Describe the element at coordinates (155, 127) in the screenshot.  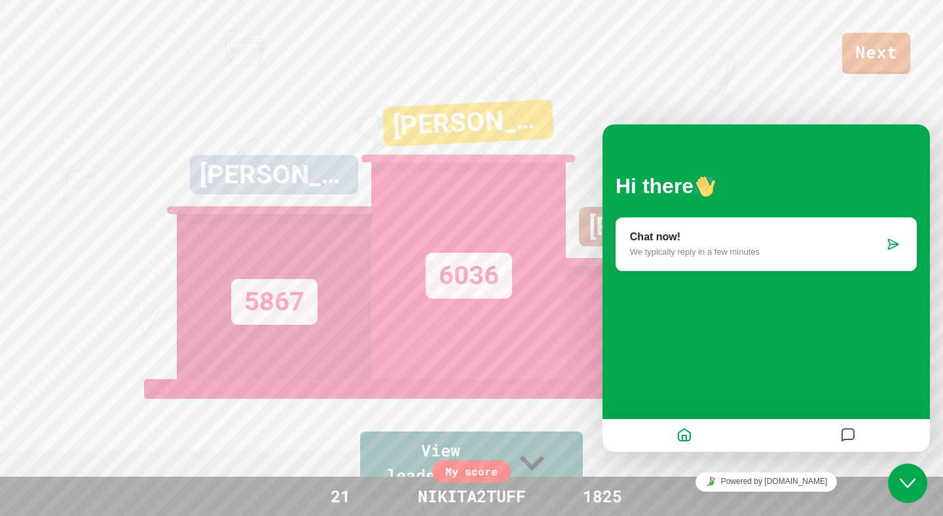
I see `p: We typically reply in a few minutes` at that location.